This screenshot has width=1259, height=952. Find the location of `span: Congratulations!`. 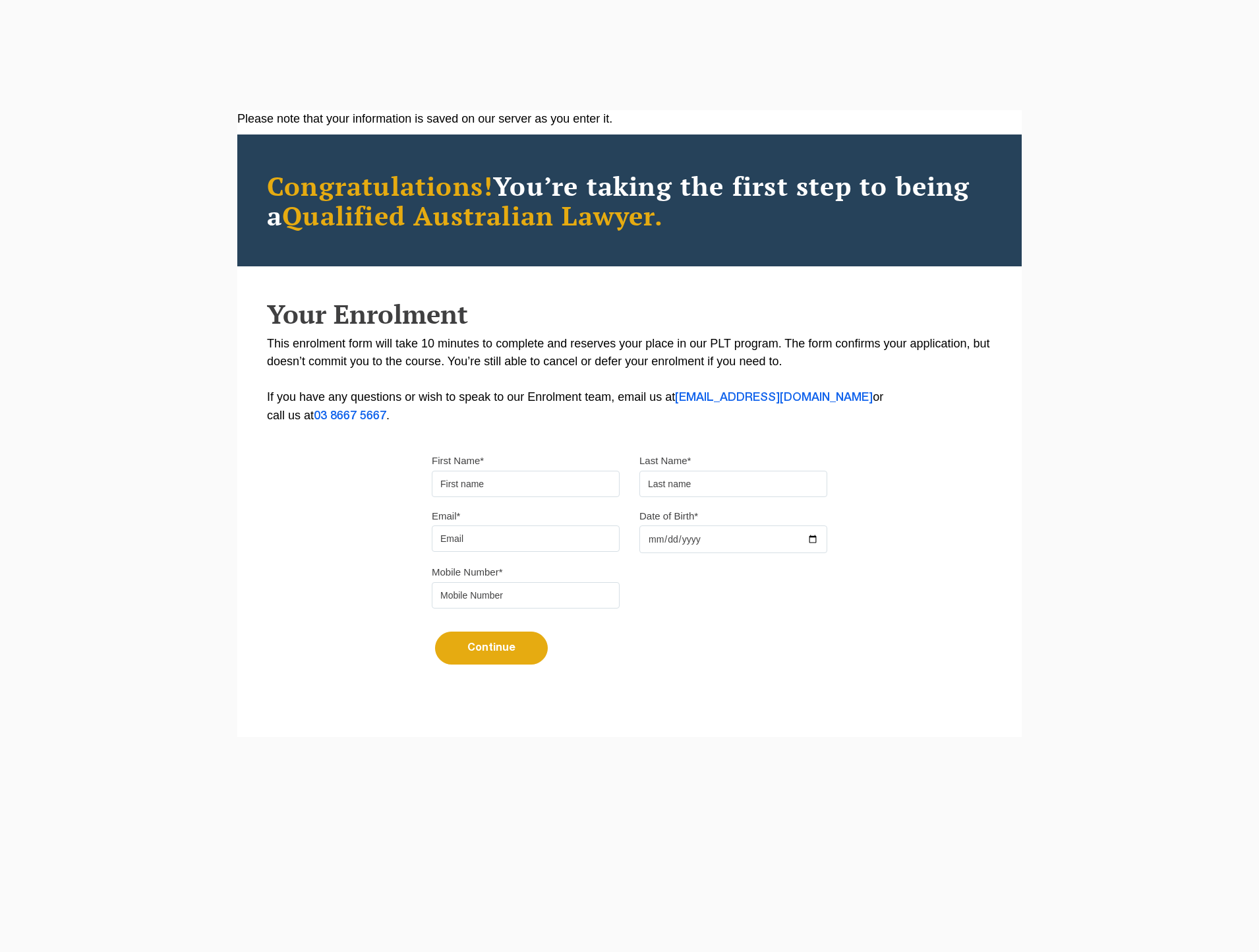

span: Congratulations! is located at coordinates (380, 186).